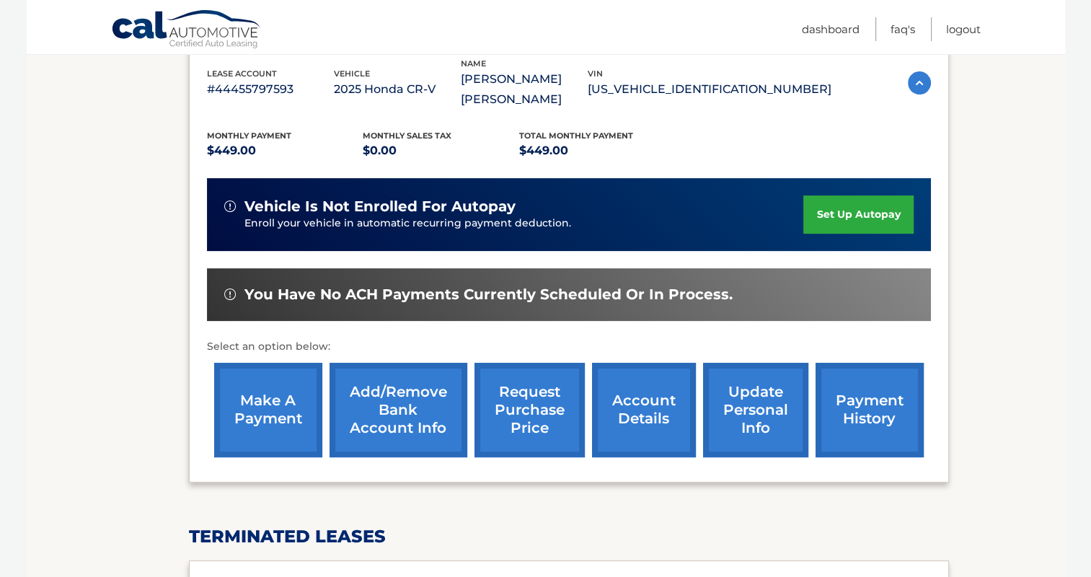  What do you see at coordinates (473, 63) in the screenshot?
I see `span: name` at bounding box center [473, 63].